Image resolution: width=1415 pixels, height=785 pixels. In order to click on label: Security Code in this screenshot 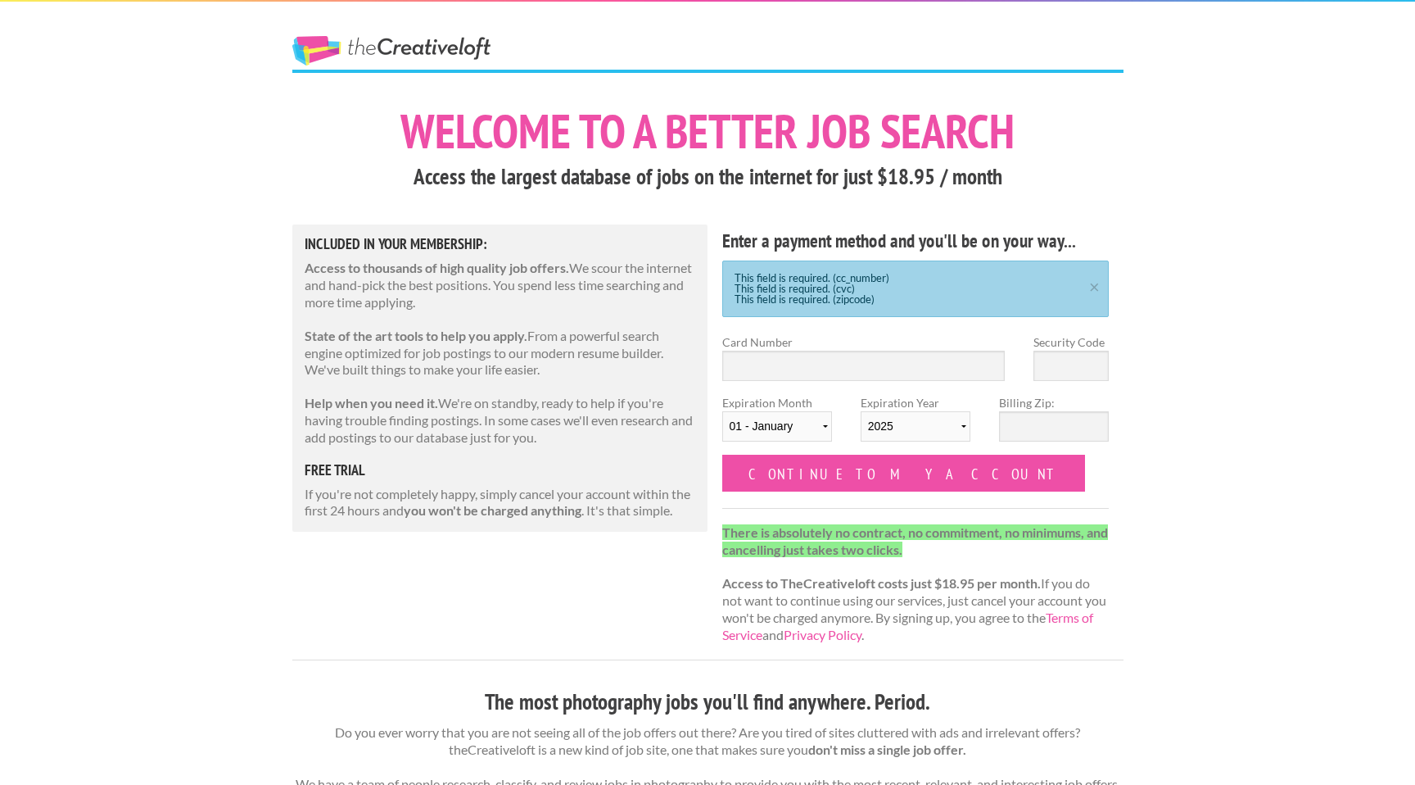, I will do `click(1071, 342)`.